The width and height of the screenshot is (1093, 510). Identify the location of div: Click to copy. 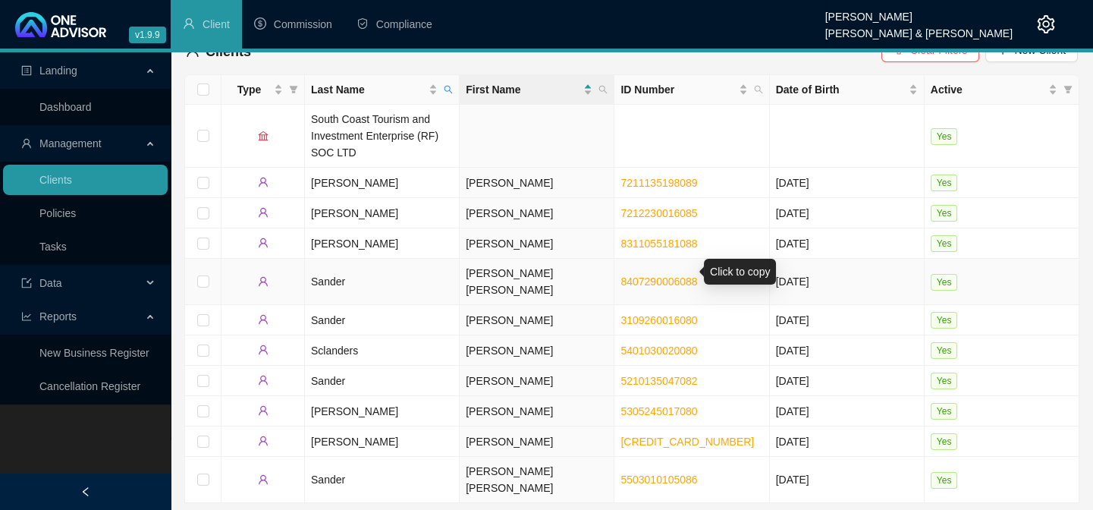
(740, 272).